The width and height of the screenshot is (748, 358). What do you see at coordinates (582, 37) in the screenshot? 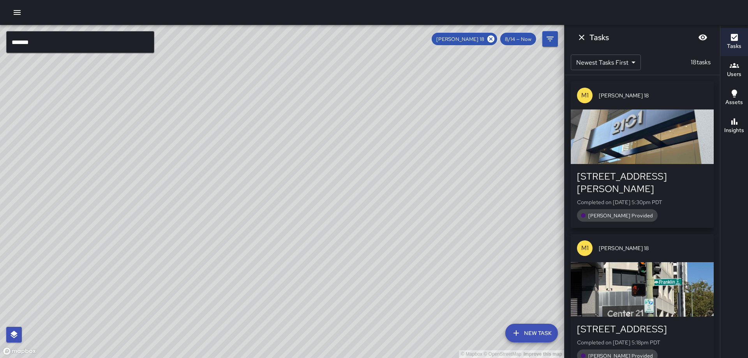
I see `button: Dismiss` at bounding box center [582, 37].